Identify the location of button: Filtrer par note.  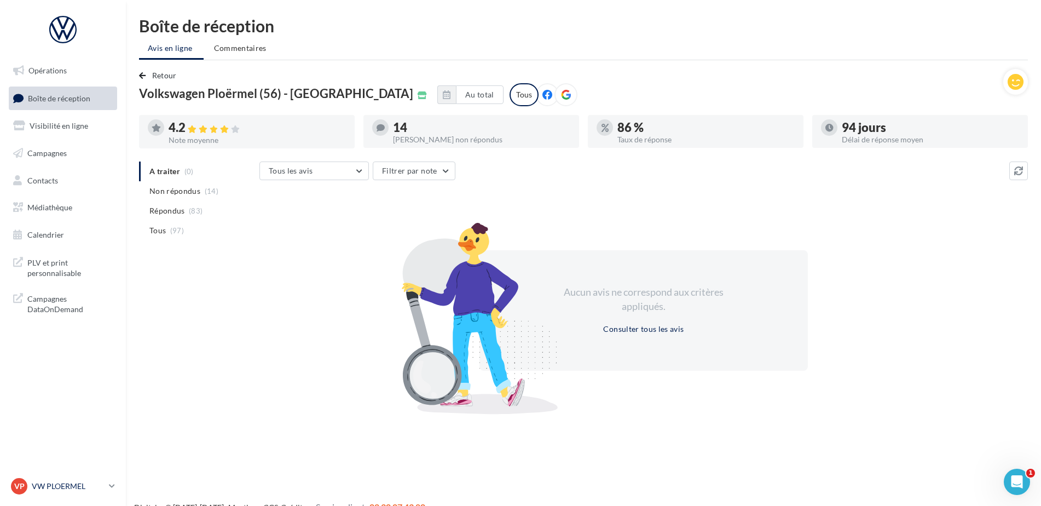
(414, 171).